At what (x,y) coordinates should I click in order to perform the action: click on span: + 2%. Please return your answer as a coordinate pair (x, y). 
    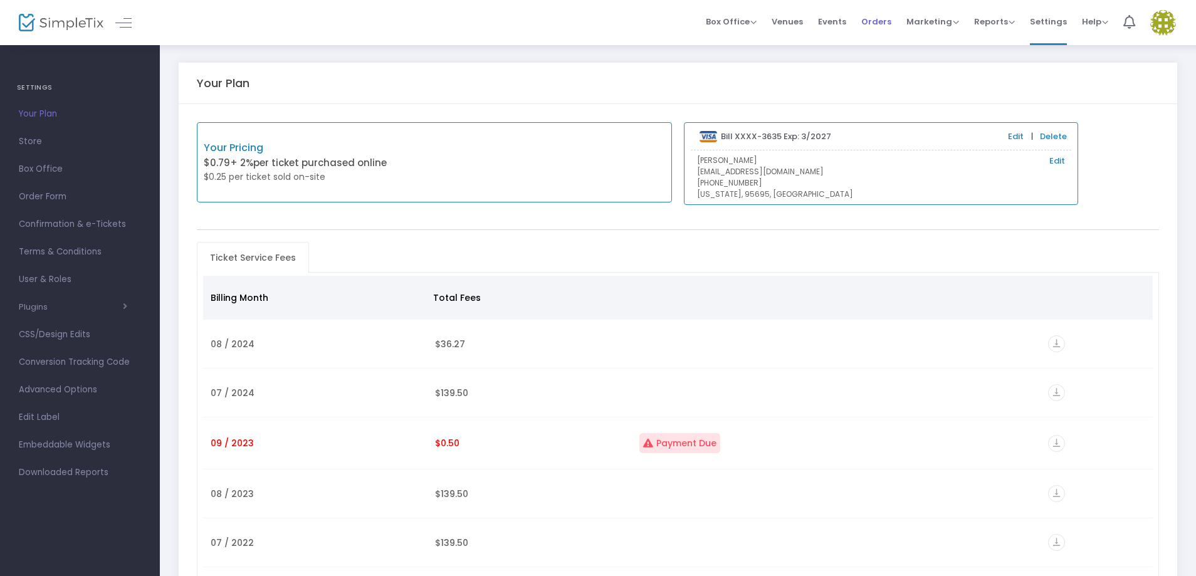
    Looking at the image, I should click on (241, 162).